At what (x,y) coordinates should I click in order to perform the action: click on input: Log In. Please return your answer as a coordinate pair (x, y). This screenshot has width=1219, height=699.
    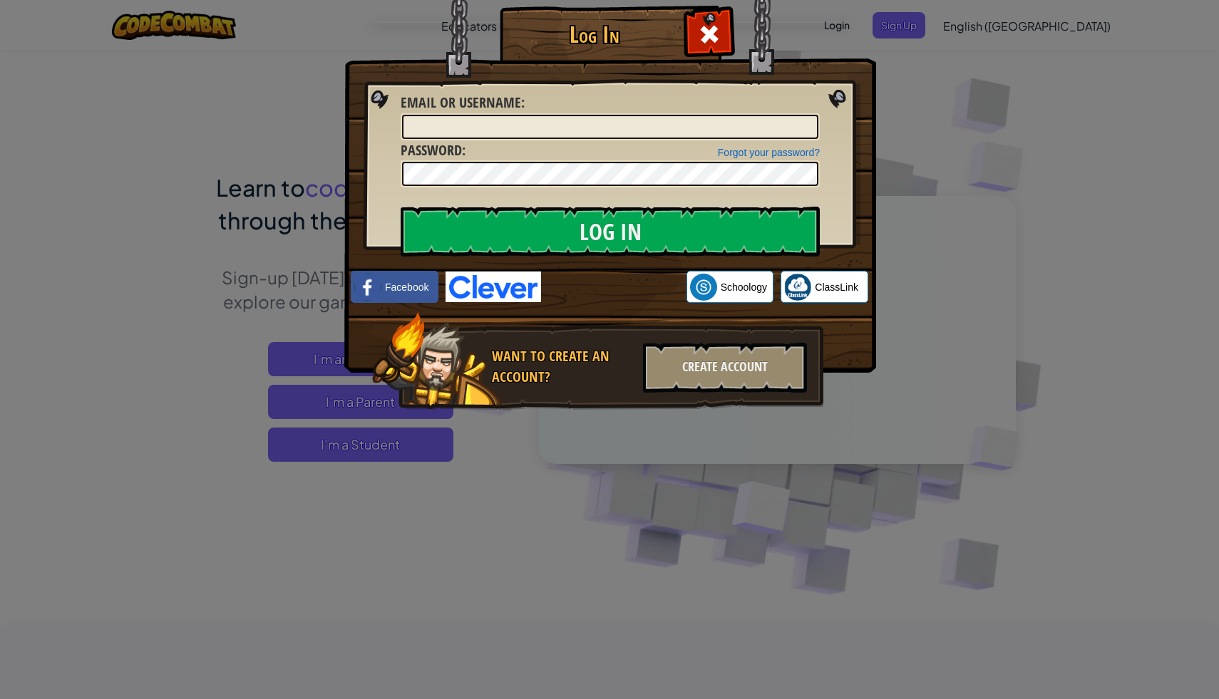
    Looking at the image, I should click on (610, 232).